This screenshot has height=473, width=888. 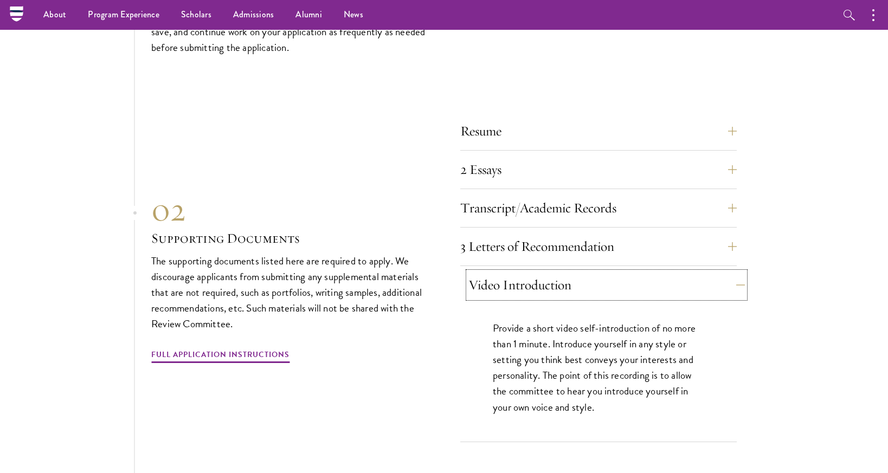 What do you see at coordinates (289, 210) in the screenshot?
I see `div: 02` at bounding box center [289, 210].